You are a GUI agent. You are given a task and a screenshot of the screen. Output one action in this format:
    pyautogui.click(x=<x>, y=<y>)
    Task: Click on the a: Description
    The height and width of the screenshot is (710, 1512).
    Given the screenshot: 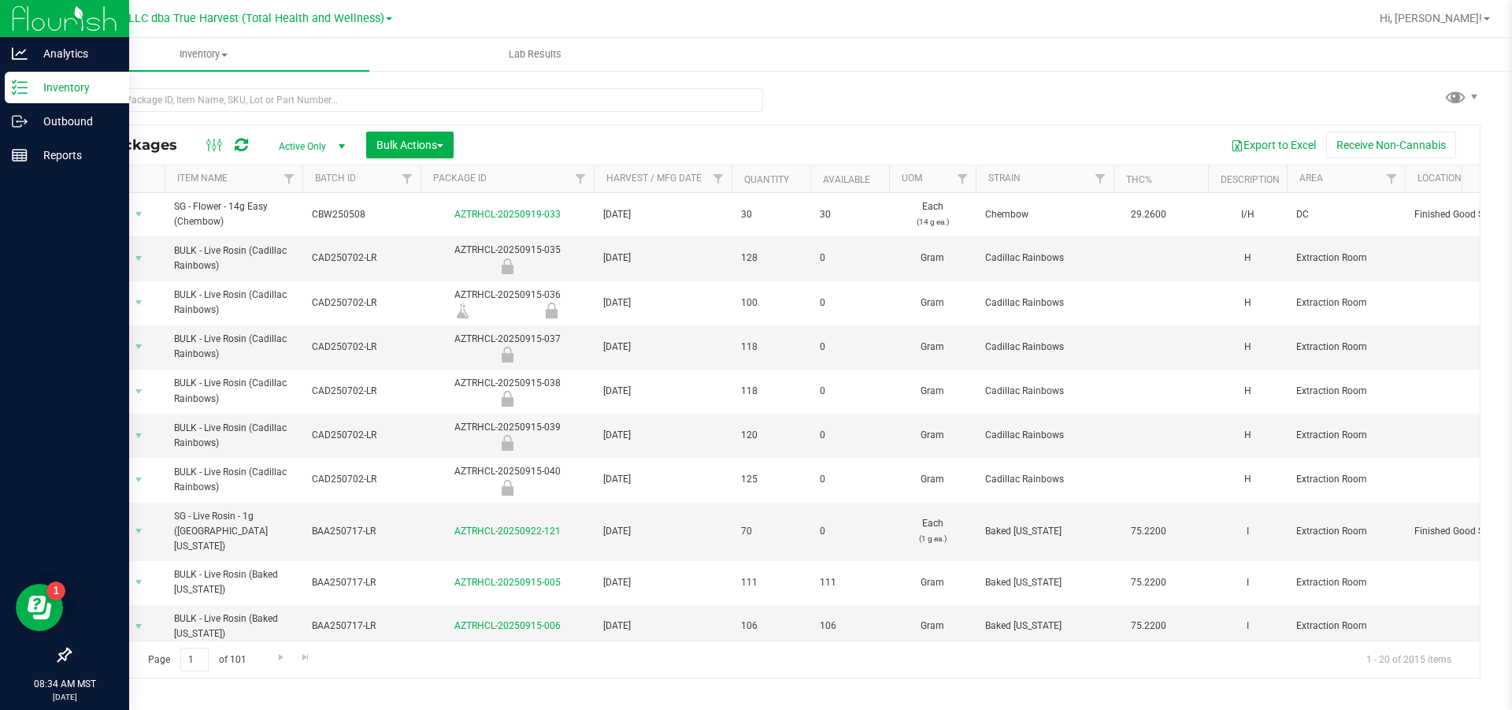 What is the action you would take?
    pyautogui.click(x=1250, y=180)
    